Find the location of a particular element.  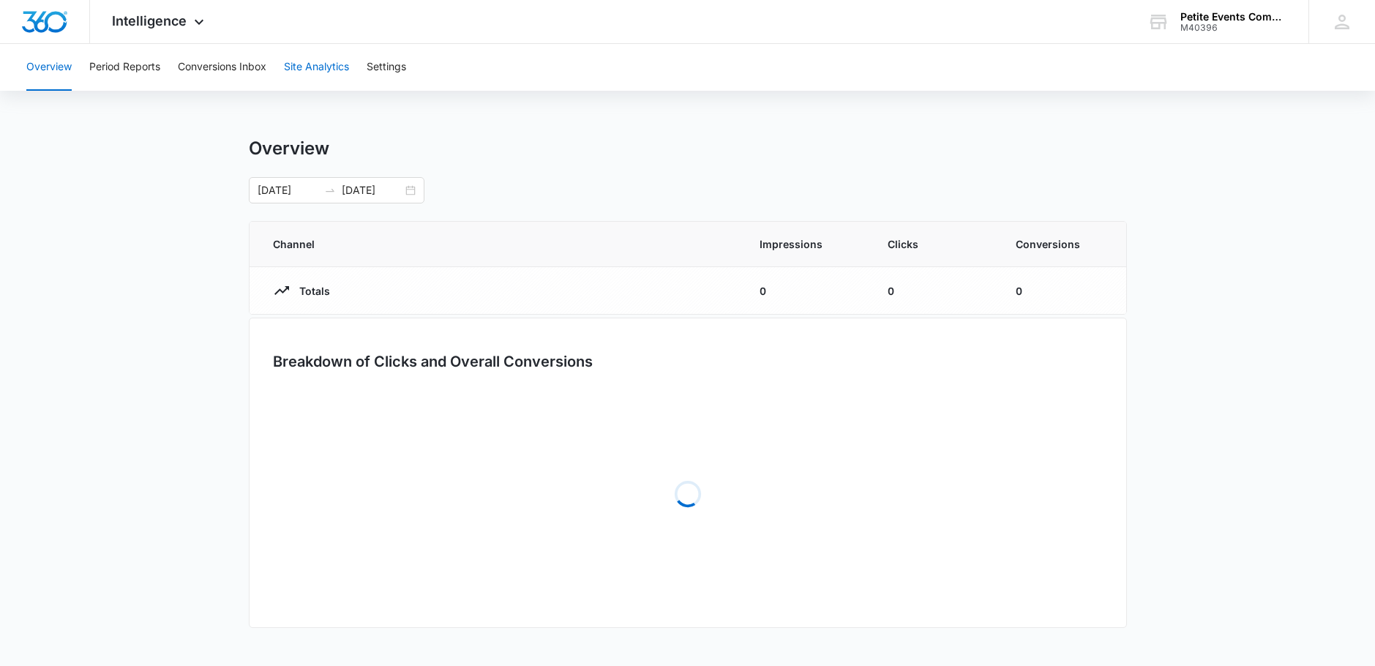

input: End date is located at coordinates (372, 190).